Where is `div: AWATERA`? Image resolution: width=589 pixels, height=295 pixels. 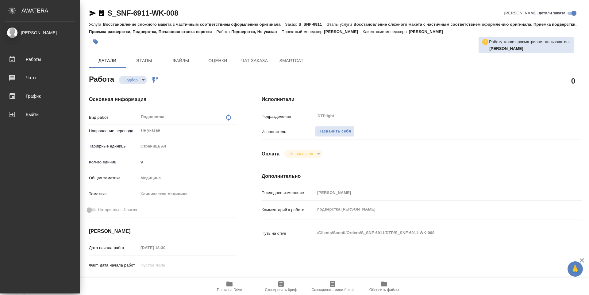 div: AWATERA is located at coordinates (51, 11).